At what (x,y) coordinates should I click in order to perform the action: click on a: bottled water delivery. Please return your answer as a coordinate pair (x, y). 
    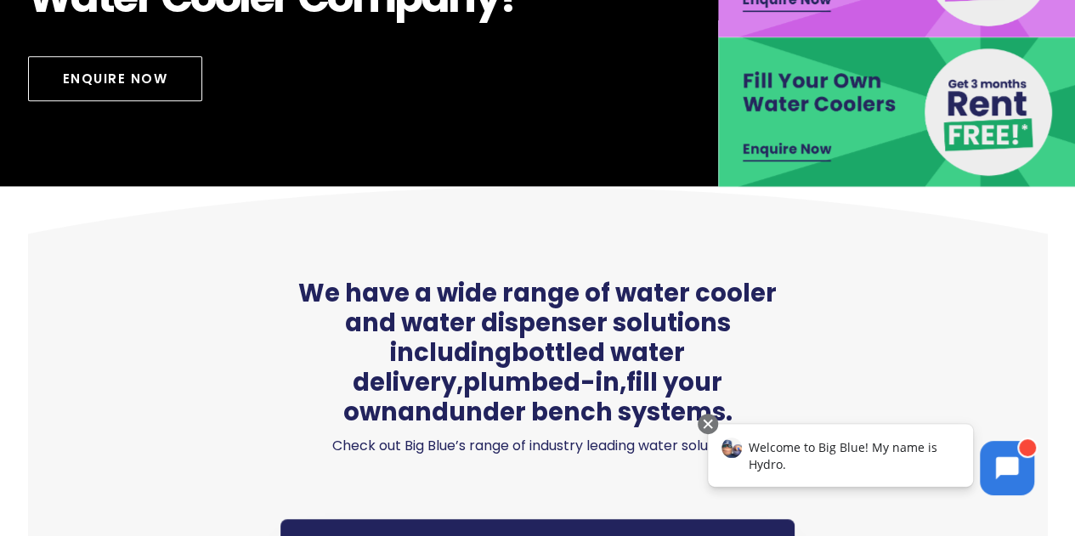
    Looking at the image, I should click on (519, 367).